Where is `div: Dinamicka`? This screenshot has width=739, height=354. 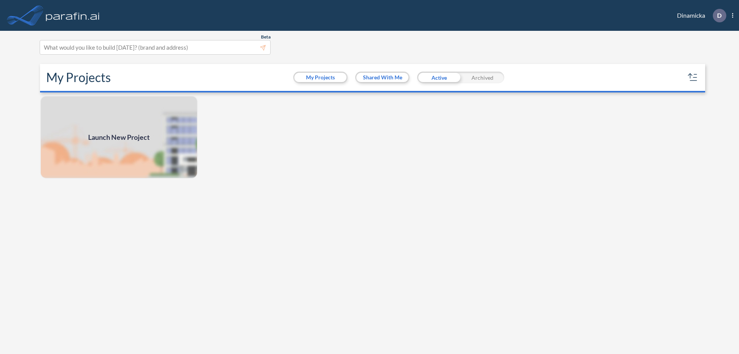 div: Dinamicka is located at coordinates (700, 15).